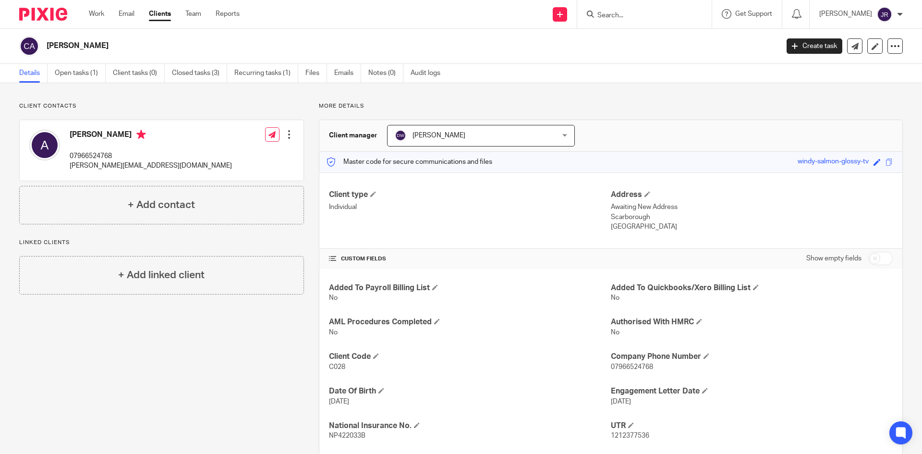 The image size is (922, 454). Describe the element at coordinates (751, 322) in the screenshot. I see `h4: Authorised With HMRC` at that location.